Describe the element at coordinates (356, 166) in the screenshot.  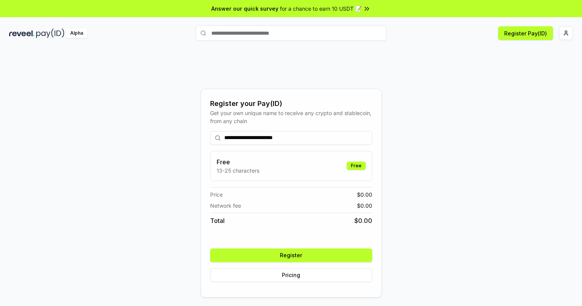
I see `div: Free` at that location.